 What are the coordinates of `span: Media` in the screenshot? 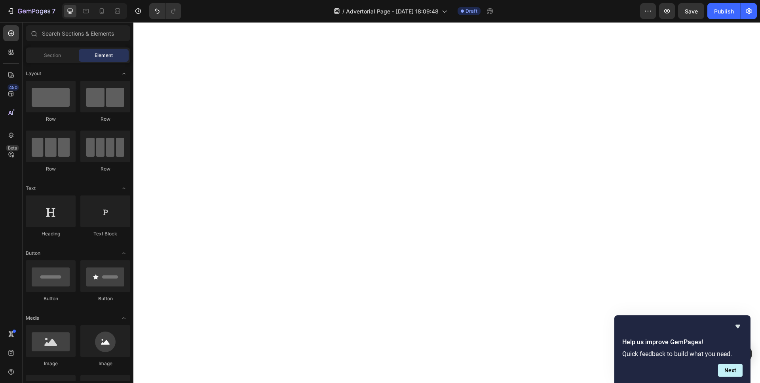 It's located at (32, 318).